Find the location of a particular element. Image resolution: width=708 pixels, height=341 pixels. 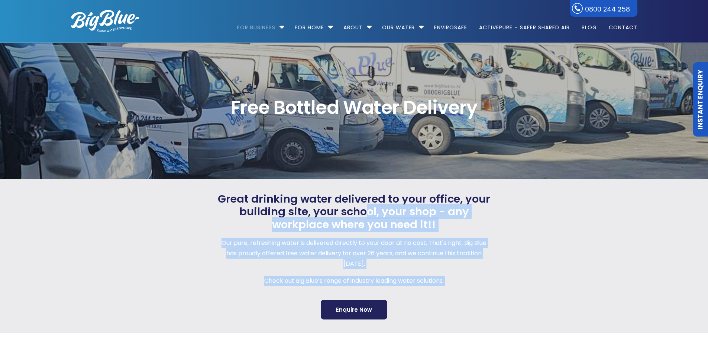

a: Enquire Now is located at coordinates (354, 310).